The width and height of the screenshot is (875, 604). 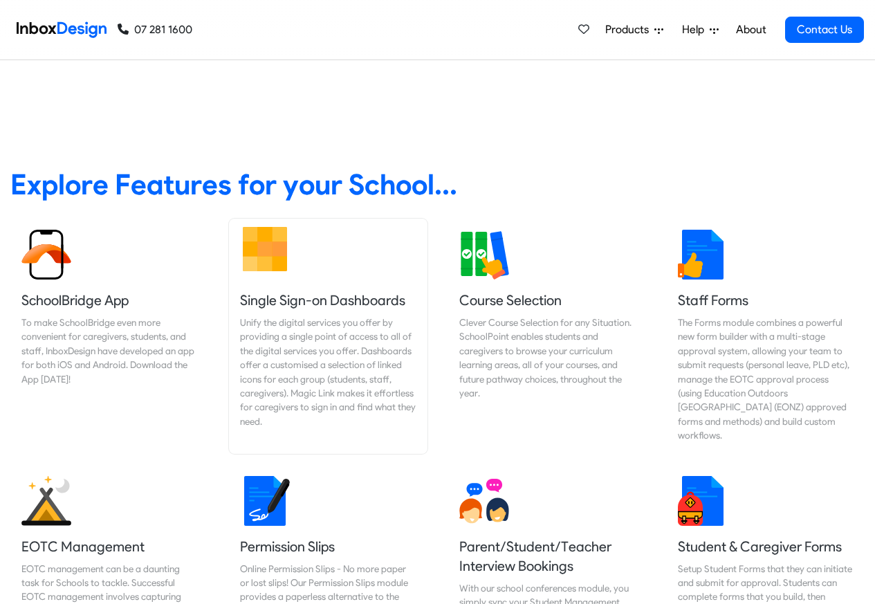 I want to click on h5: Staff Forms, so click(x=766, y=300).